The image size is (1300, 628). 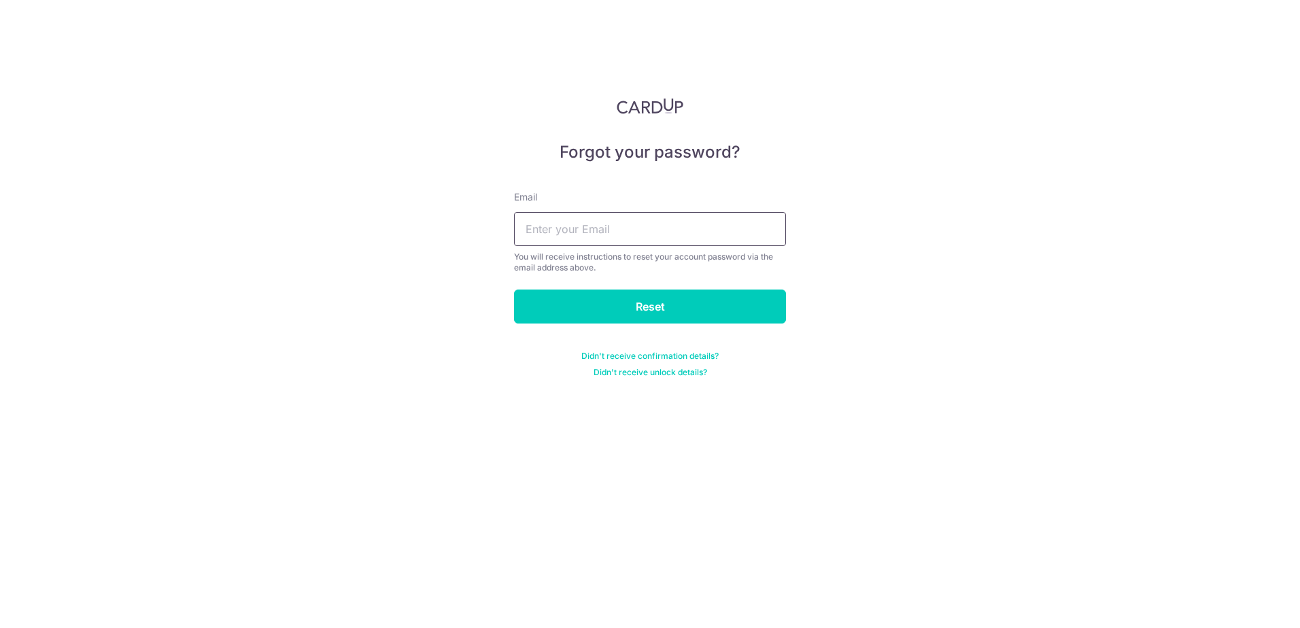 What do you see at coordinates (650, 373) in the screenshot?
I see `a: Didn't receive unlock details?` at bounding box center [650, 373].